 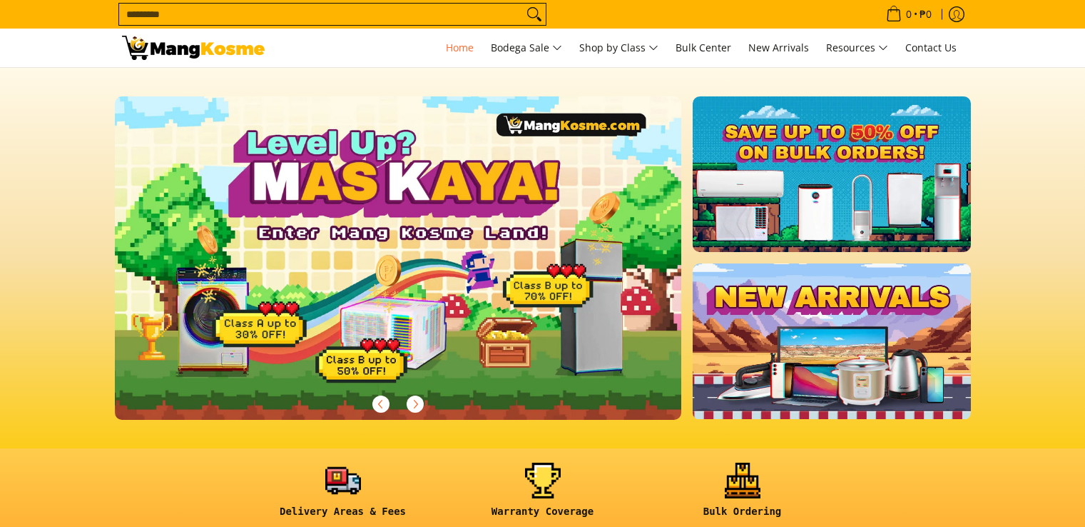 What do you see at coordinates (619, 48) in the screenshot?
I see `a: Shop by Class` at bounding box center [619, 48].